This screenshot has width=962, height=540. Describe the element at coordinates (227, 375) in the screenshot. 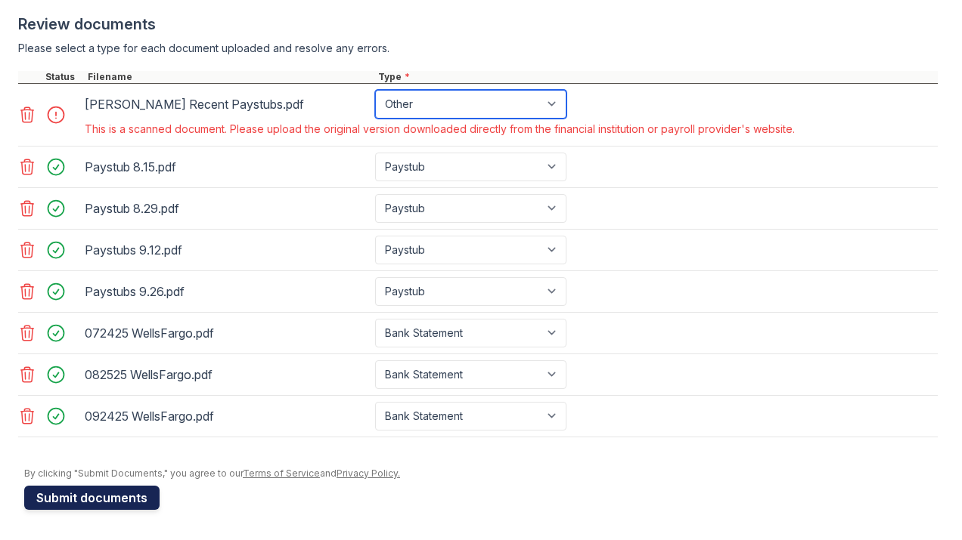

I see `div: 082525 WellsFargo.pdf` at that location.